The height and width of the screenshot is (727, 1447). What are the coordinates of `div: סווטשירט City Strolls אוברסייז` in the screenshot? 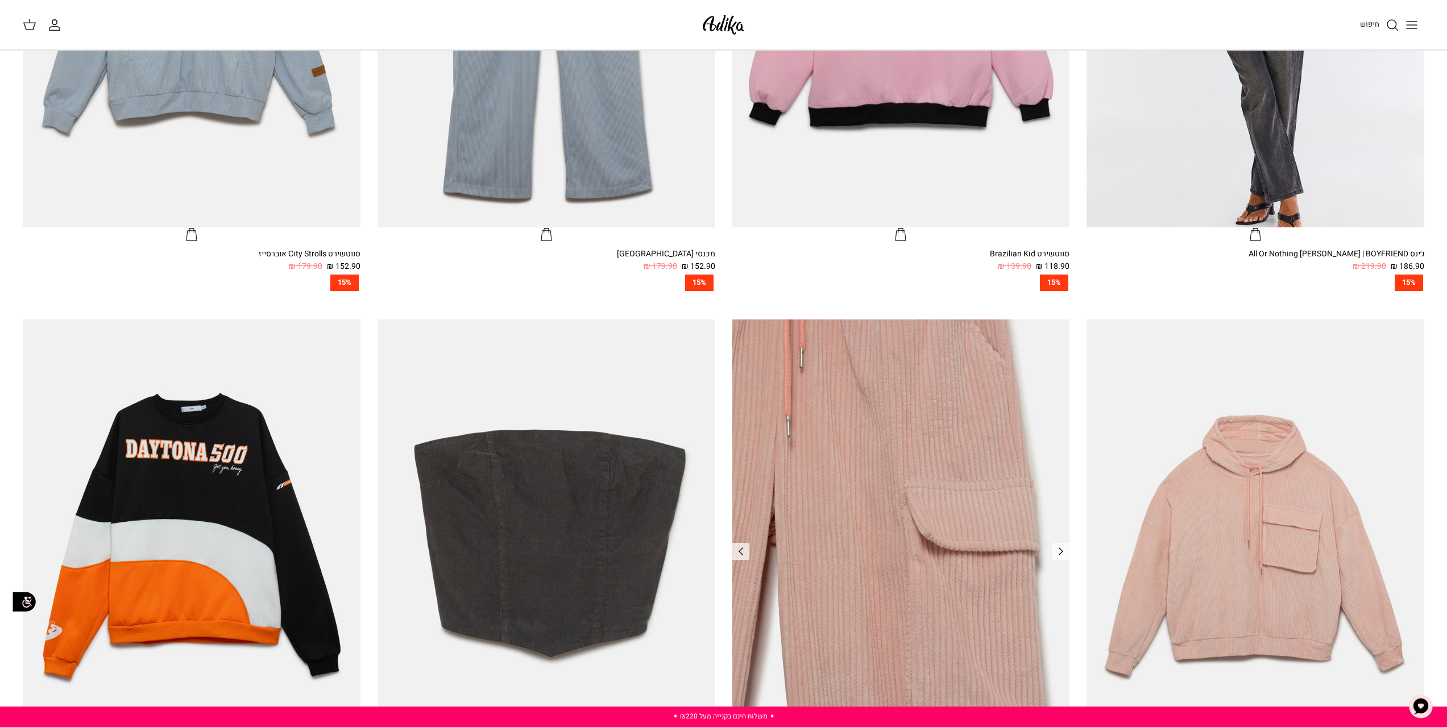 It's located at (192, 254).